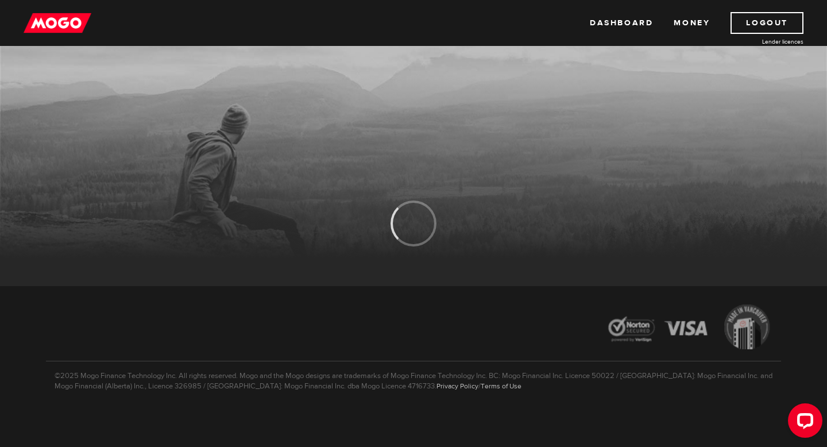 The width and height of the screenshot is (827, 447). Describe the element at coordinates (689, 328) in the screenshot. I see `img: legal-icons-92a2ffecb4d32d839781d1b4e4802d7b.png` at that location.